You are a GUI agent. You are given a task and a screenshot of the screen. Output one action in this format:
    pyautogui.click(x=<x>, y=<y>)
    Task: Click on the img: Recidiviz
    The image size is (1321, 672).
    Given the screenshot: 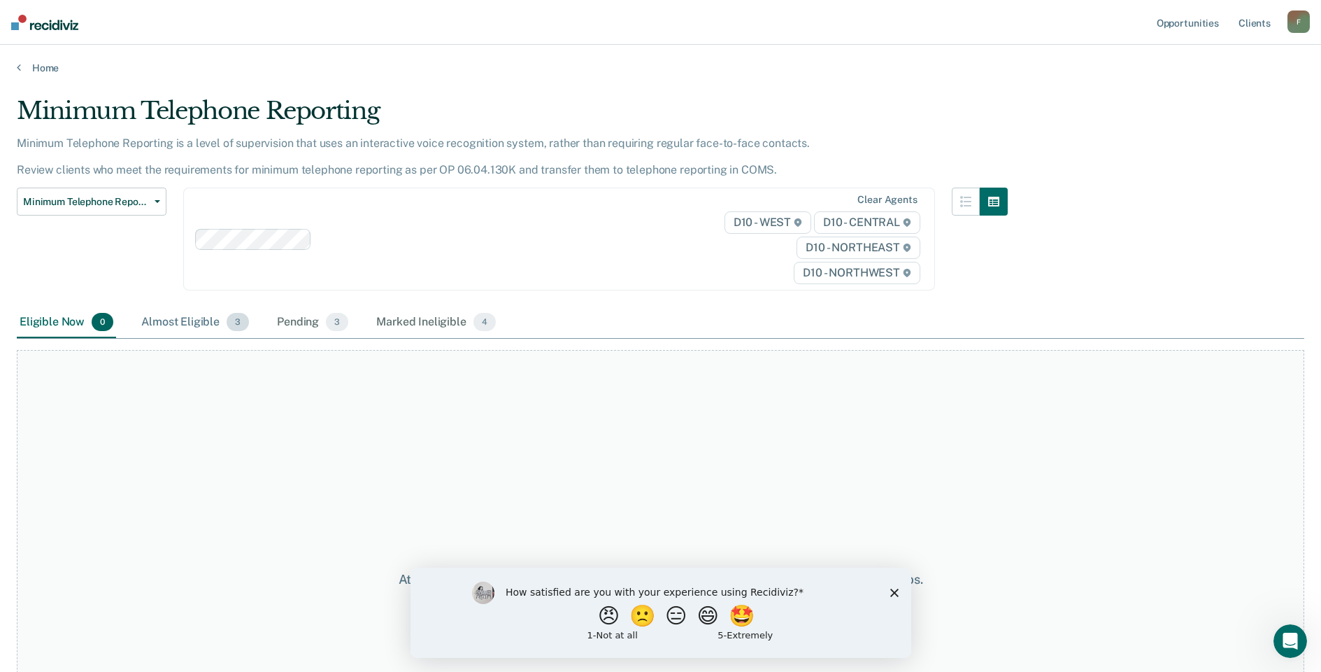 What is the action you would take?
    pyautogui.click(x=45, y=22)
    